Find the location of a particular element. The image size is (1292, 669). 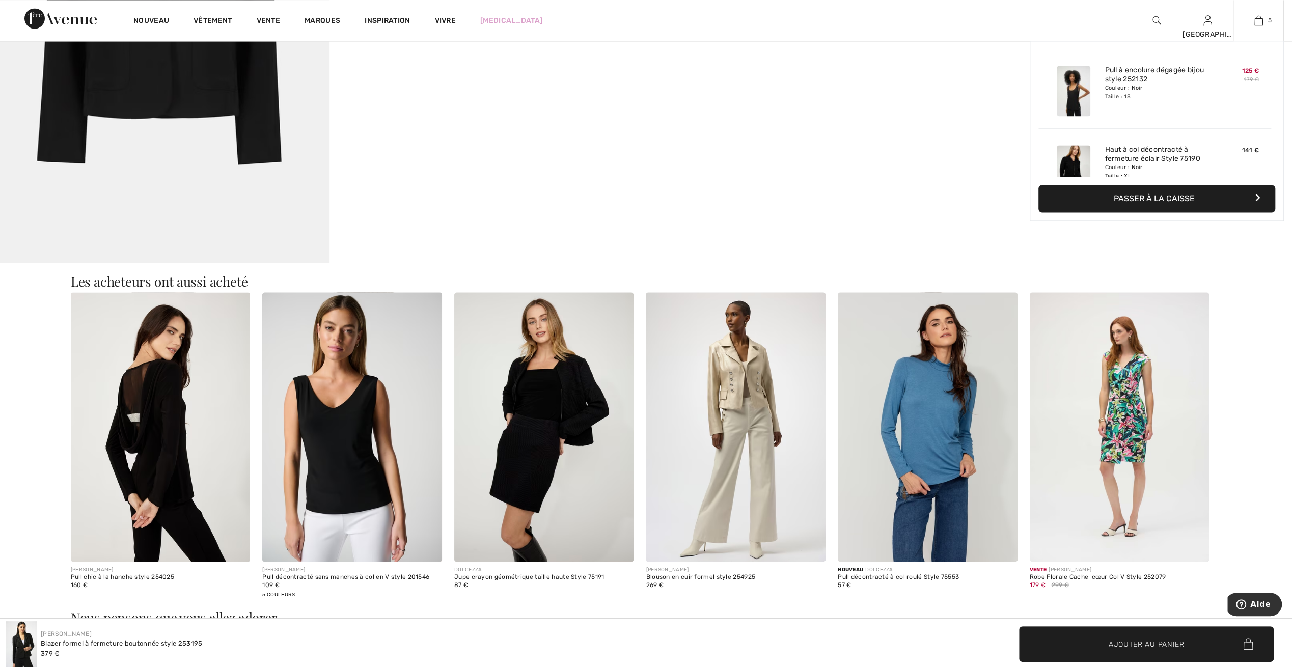

a: Jupe crayon géométrique taille haute Style 75191 is located at coordinates (544, 427).